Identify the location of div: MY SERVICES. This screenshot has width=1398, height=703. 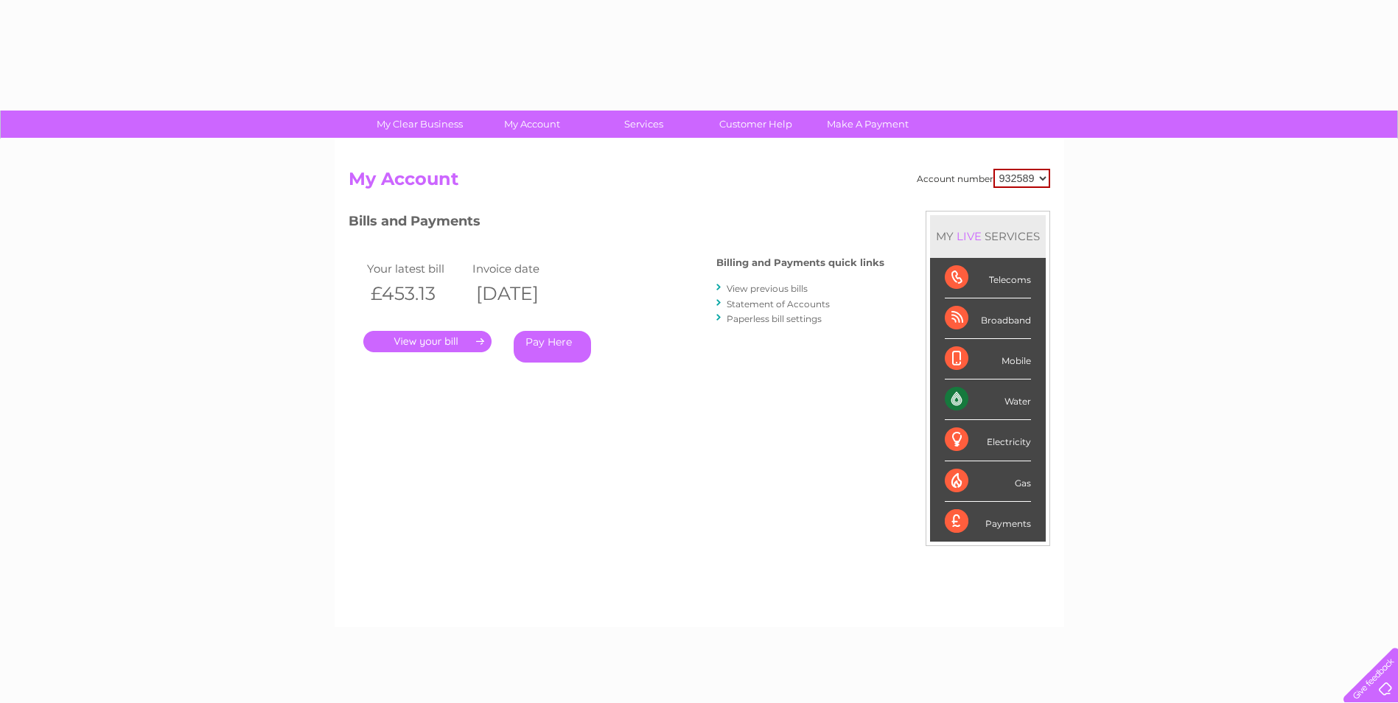
(987, 236).